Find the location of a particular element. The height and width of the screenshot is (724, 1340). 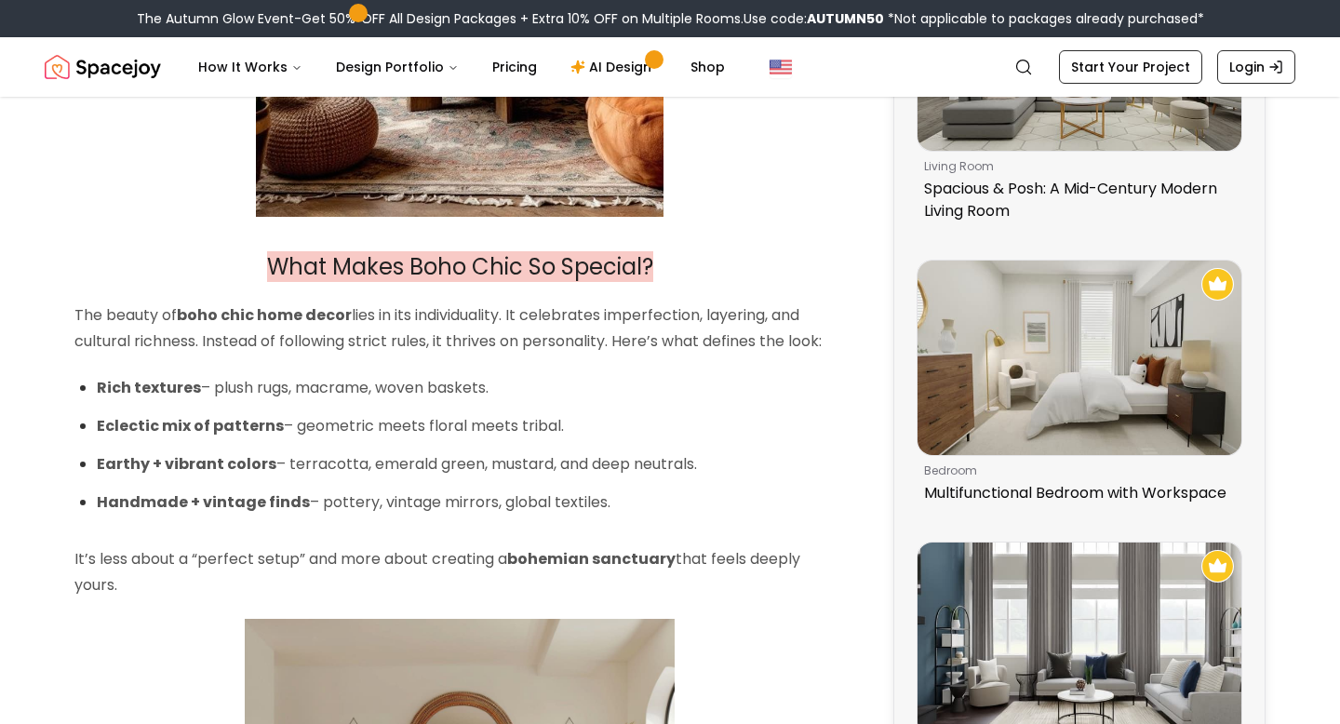

p: It’s less about a “perfect setup” and more about creating a that feels deeply yours. is located at coordinates (460, 573).